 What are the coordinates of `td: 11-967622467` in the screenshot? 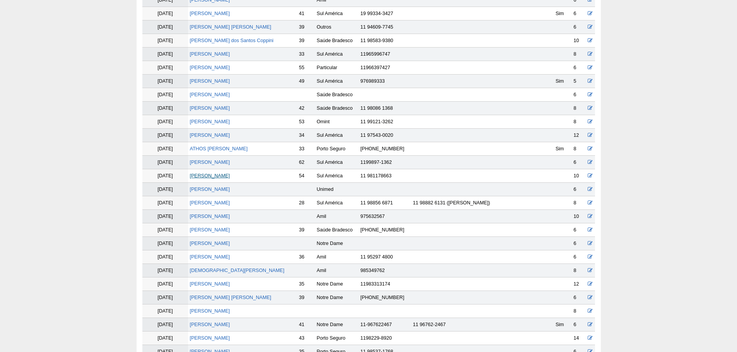 It's located at (385, 325).